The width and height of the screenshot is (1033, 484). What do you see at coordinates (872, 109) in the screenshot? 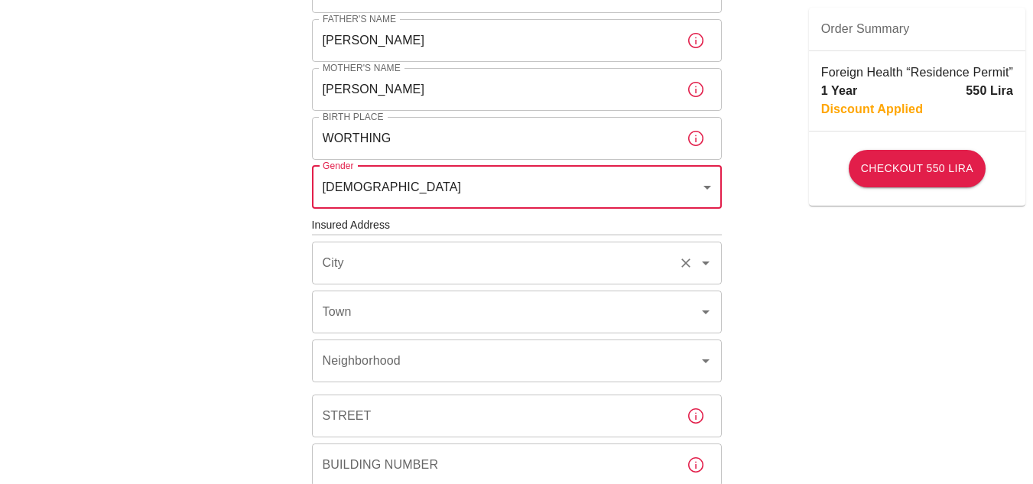
I see `p: Discount Applied` at bounding box center [872, 109].